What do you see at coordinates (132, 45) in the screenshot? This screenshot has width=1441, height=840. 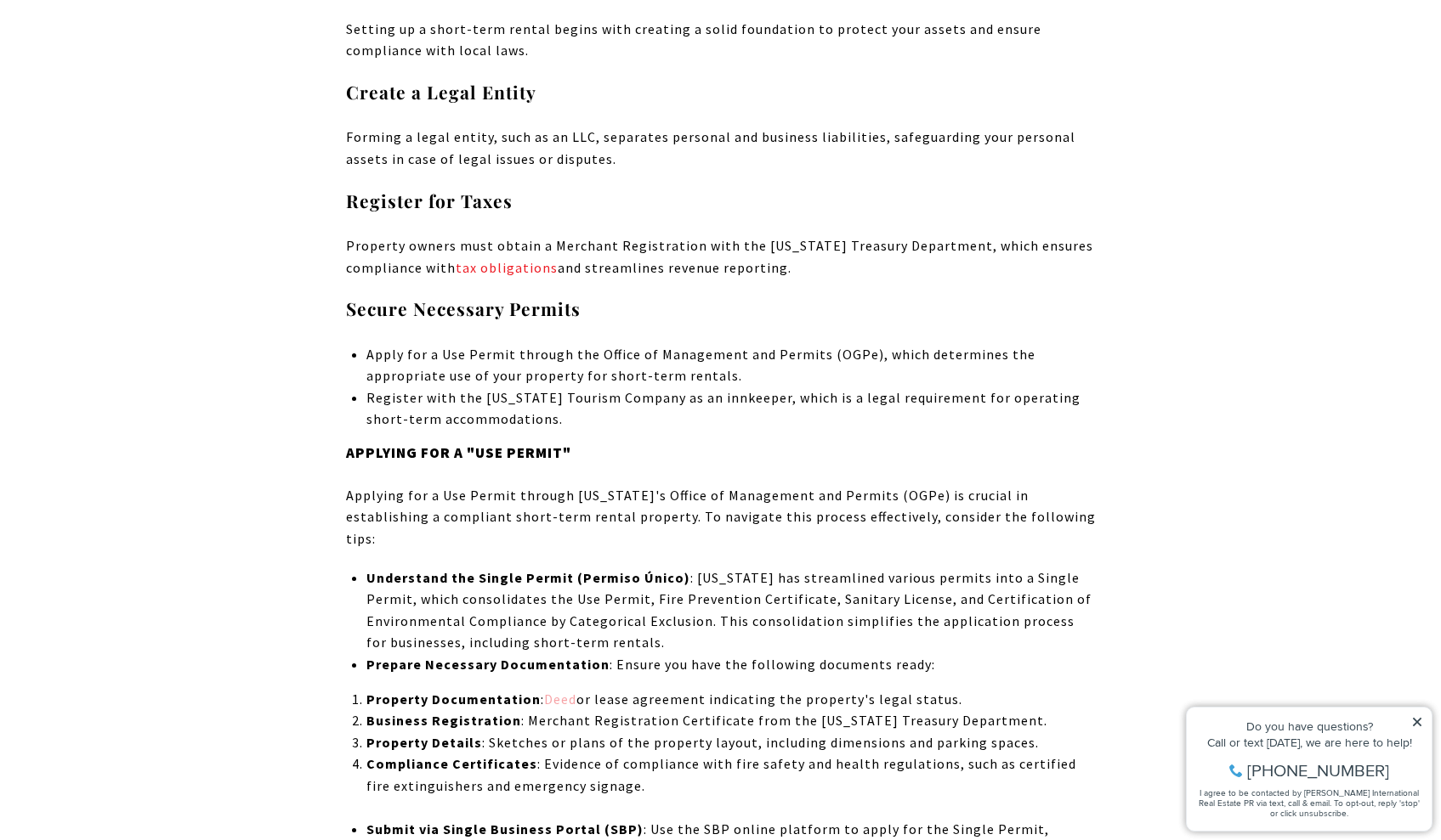 I see `div: Do you have questions?` at bounding box center [132, 45].